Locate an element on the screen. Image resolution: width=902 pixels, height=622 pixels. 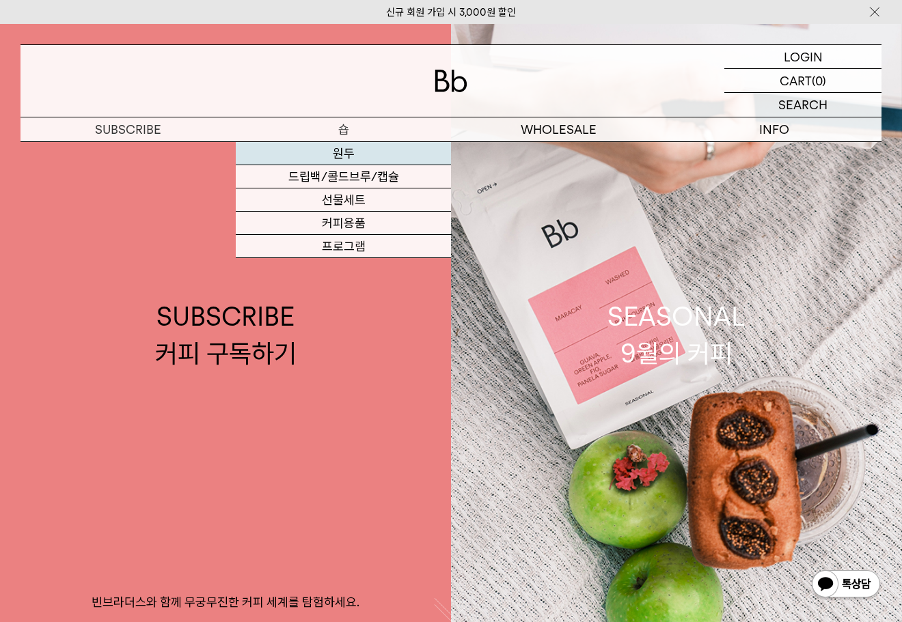
p: LOGIN is located at coordinates (803, 57).